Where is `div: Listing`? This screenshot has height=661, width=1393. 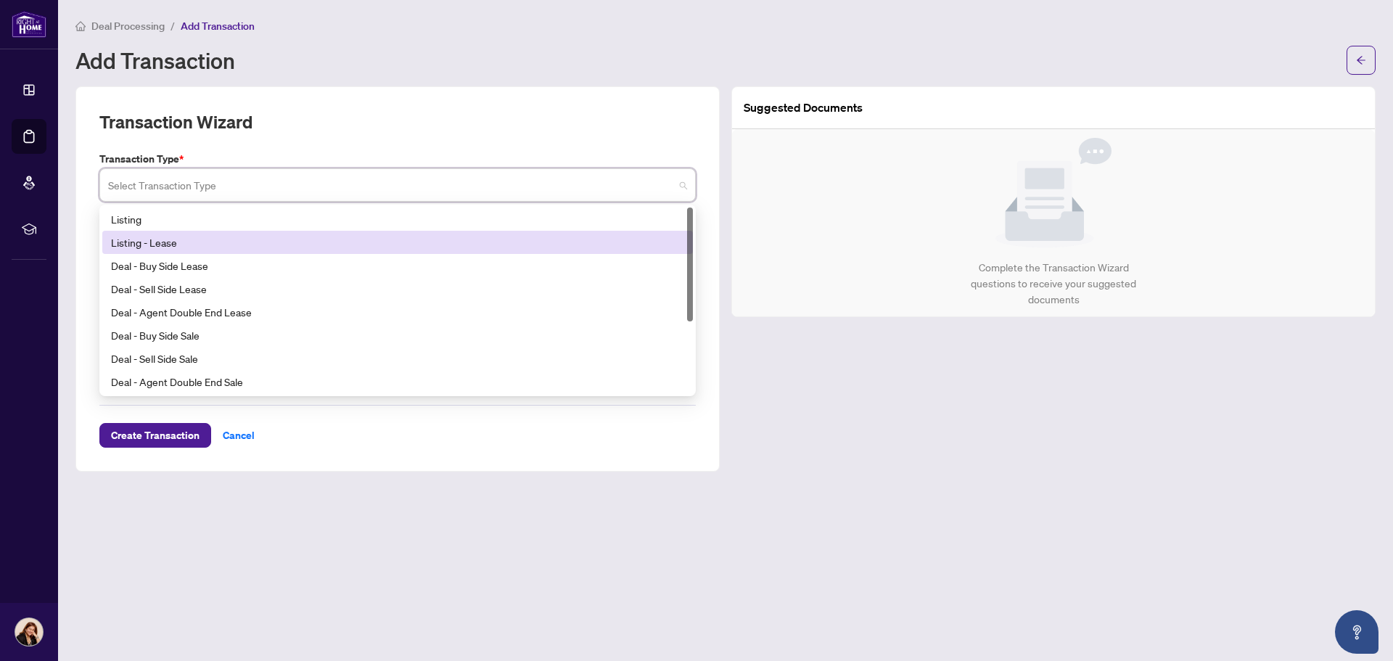 div: Listing is located at coordinates (398, 219).